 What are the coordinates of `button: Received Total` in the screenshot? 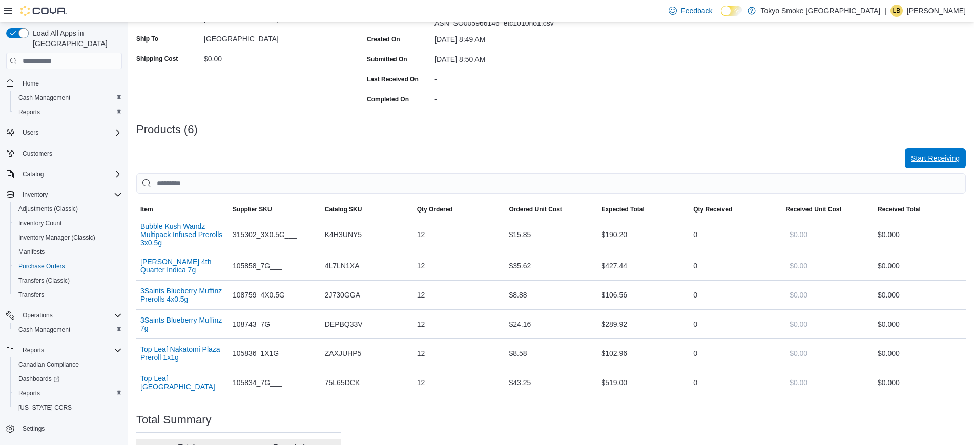 It's located at (920, 210).